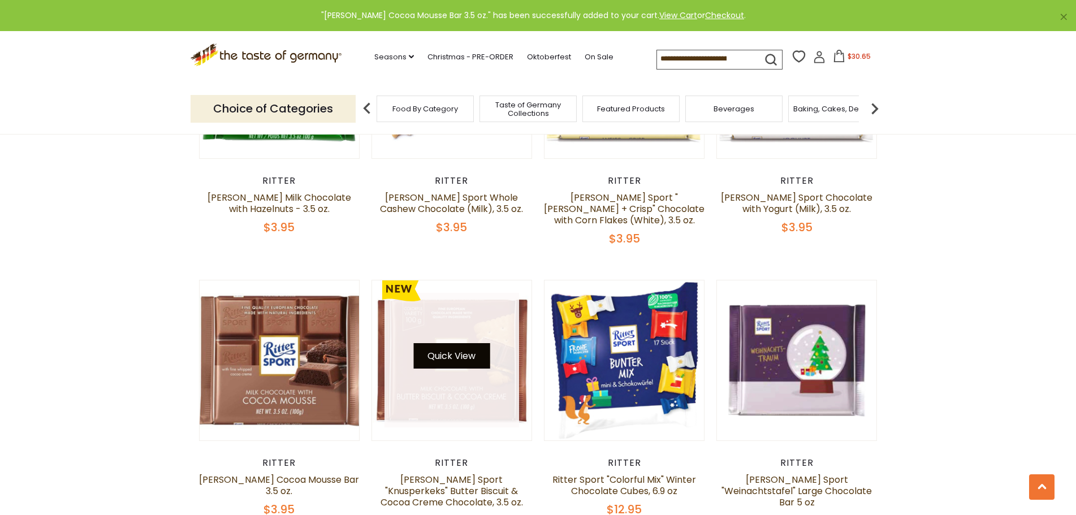 This screenshot has height=515, width=1076. What do you see at coordinates (859, 56) in the screenshot?
I see `span: $30.65` at bounding box center [859, 56].